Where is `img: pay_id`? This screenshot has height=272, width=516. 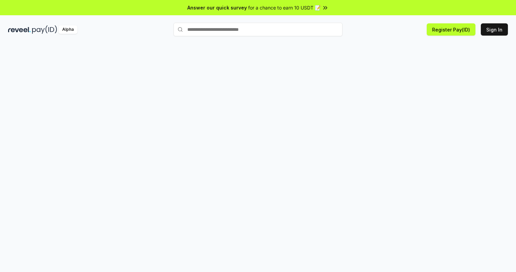 img: pay_id is located at coordinates (45, 29).